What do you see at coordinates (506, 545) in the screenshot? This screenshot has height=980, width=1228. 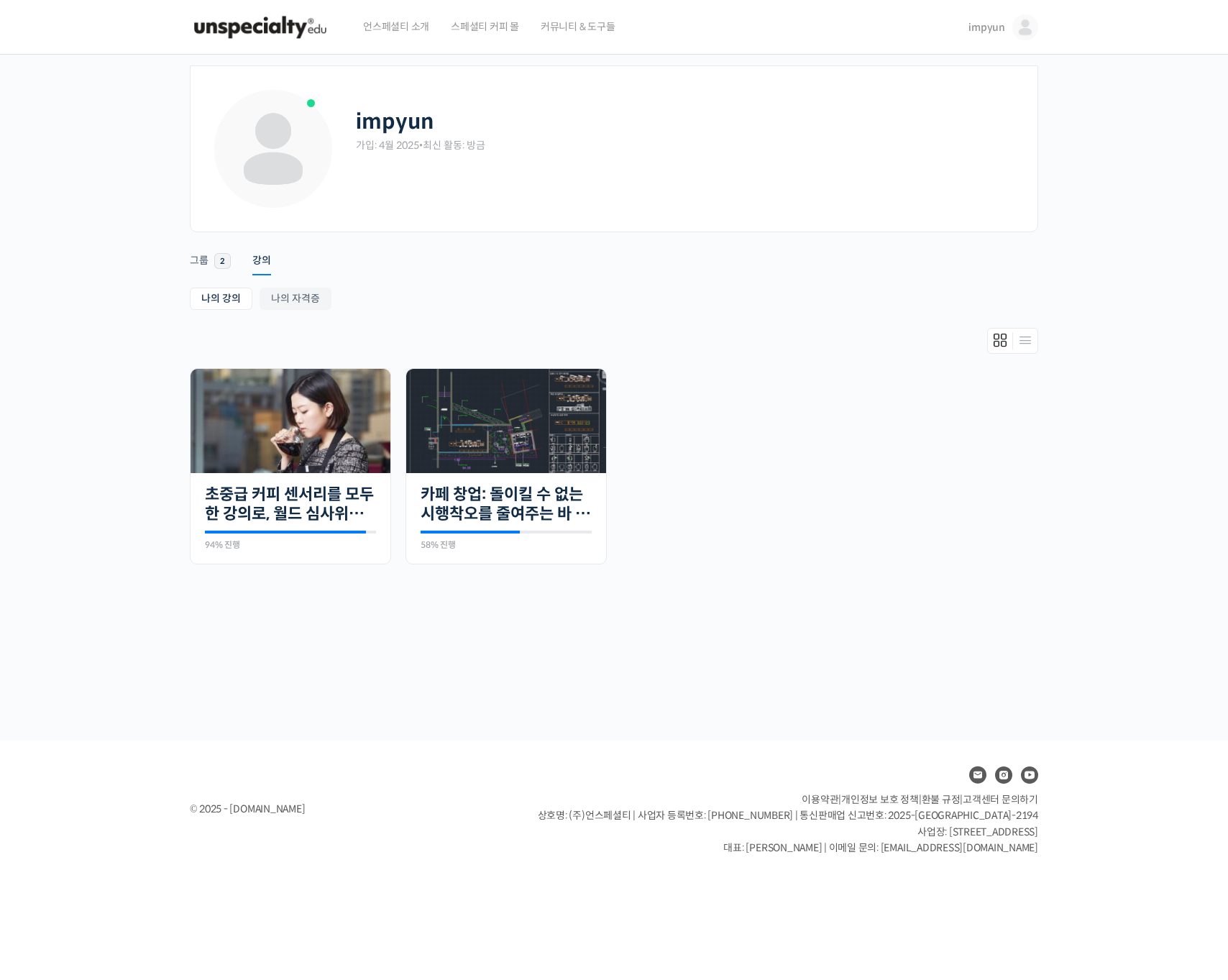 I see `div: 58% 진행` at bounding box center [506, 545].